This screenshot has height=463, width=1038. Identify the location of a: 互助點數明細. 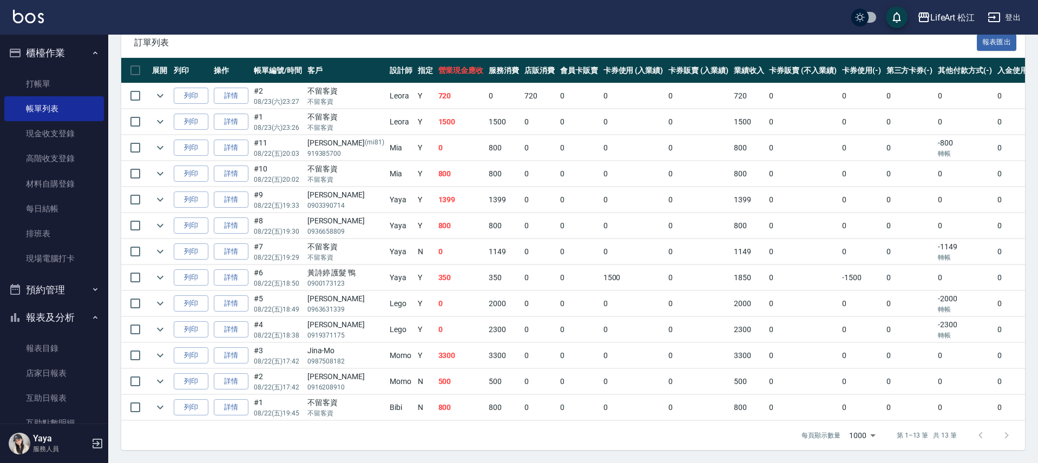
(54, 423).